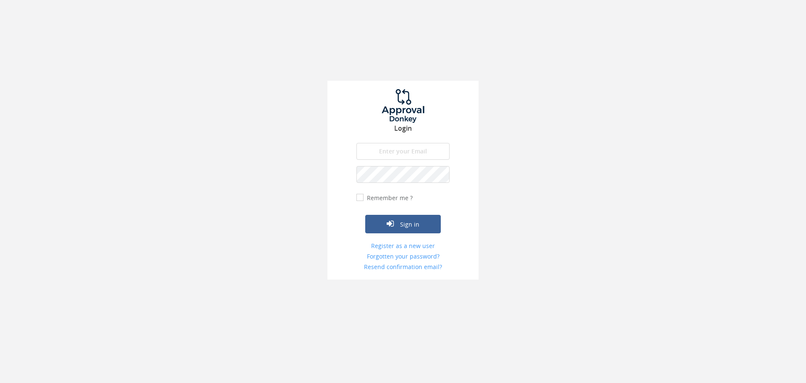 Image resolution: width=806 pixels, height=383 pixels. I want to click on a: Forgotten your password?, so click(403, 256).